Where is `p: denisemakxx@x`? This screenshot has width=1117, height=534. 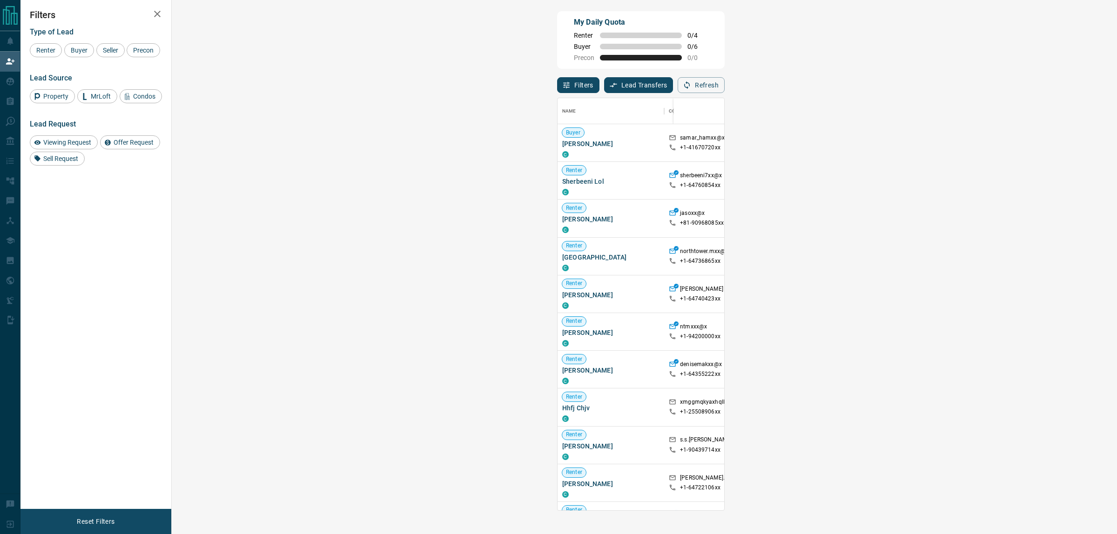 p: denisemakxx@x is located at coordinates (701, 365).